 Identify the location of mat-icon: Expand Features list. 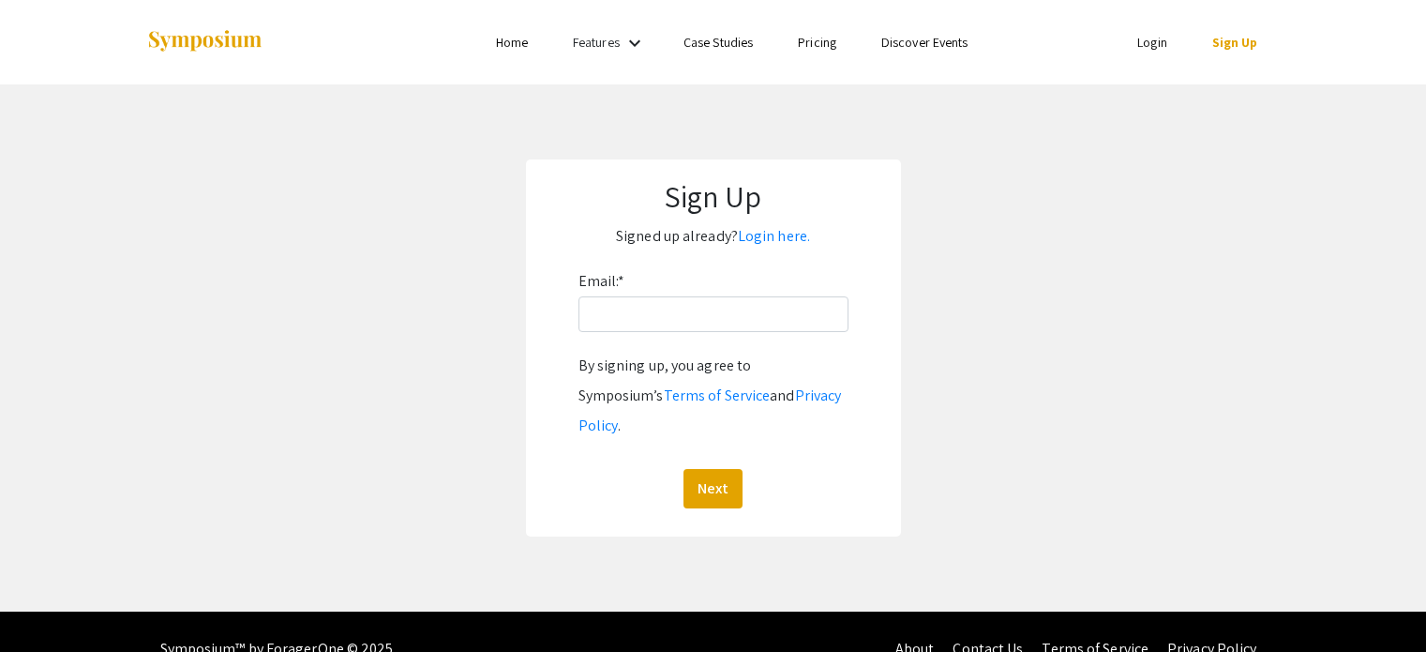
(635, 43).